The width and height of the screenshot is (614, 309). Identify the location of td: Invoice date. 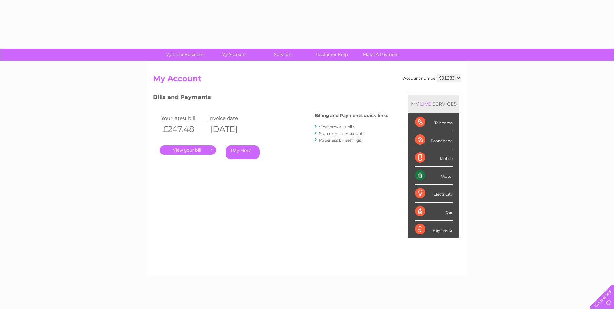
(230, 118).